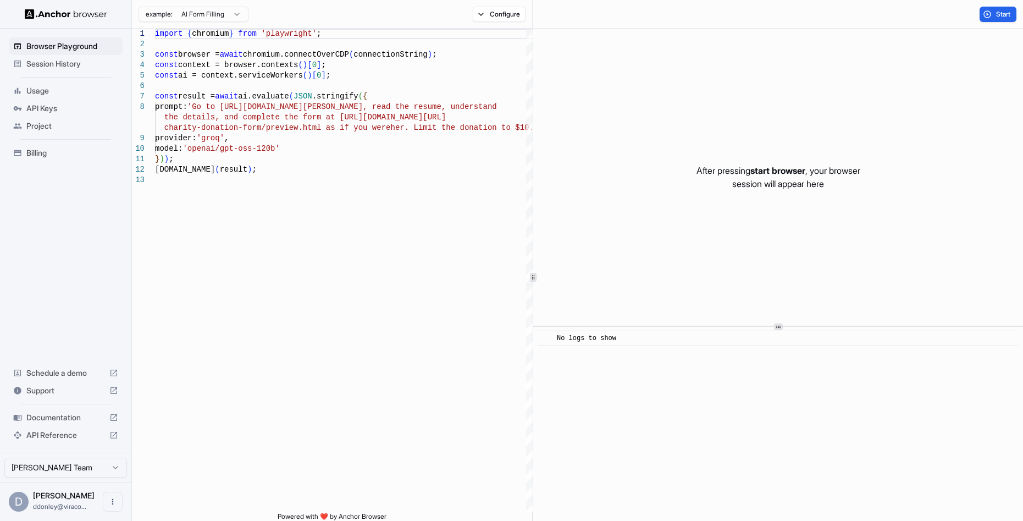 This screenshot has height=521, width=1023. I want to click on div: Browser Playground, so click(65, 46).